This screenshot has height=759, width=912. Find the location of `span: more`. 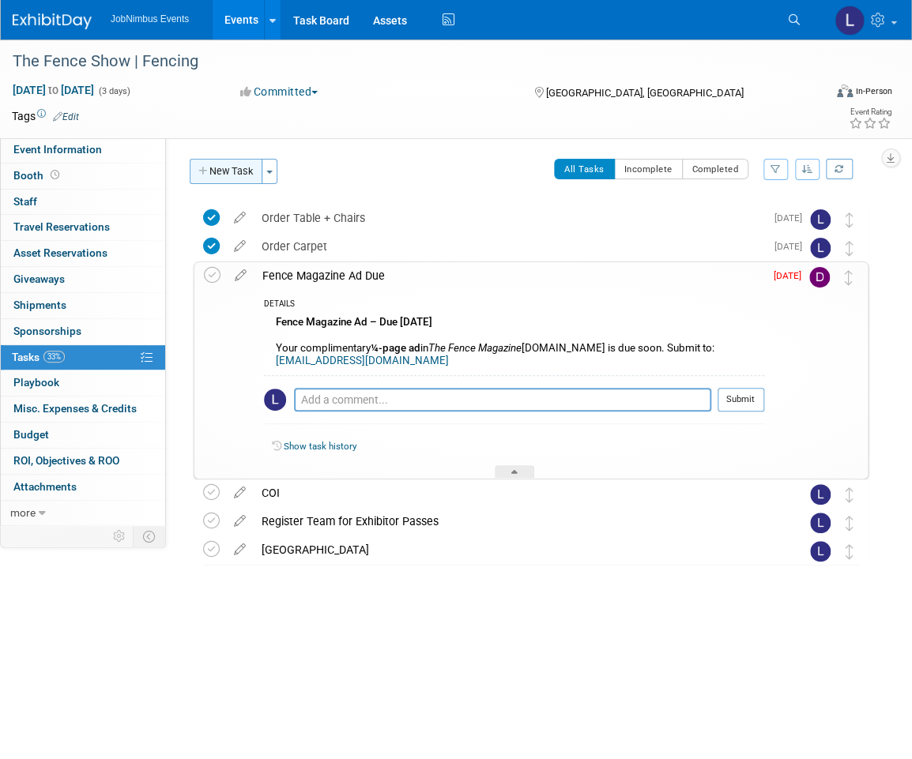

span: more is located at coordinates (23, 513).